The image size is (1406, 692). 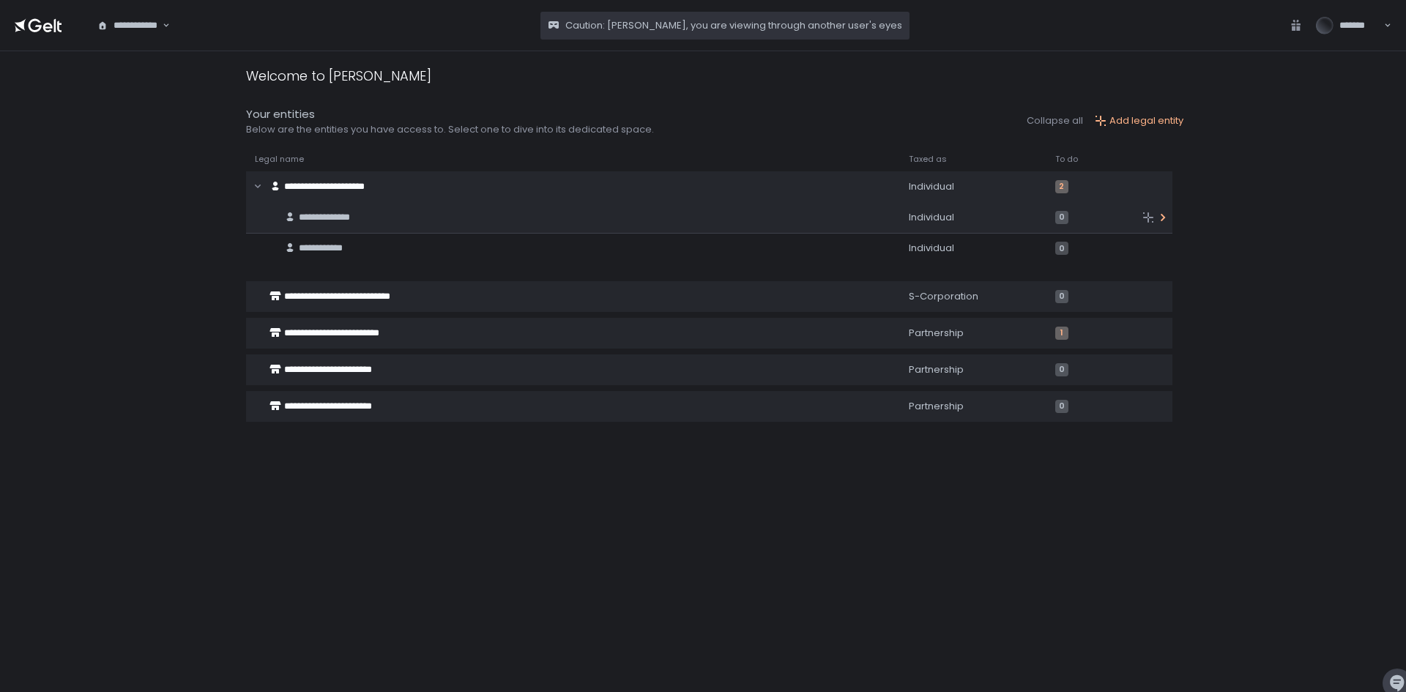 I want to click on span: To do, so click(x=1066, y=159).